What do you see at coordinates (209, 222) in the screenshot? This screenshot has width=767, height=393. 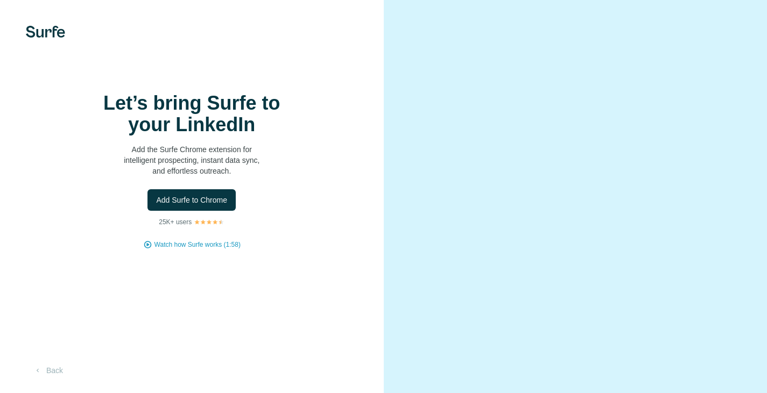 I see `img: Rating Stars` at bounding box center [209, 222].